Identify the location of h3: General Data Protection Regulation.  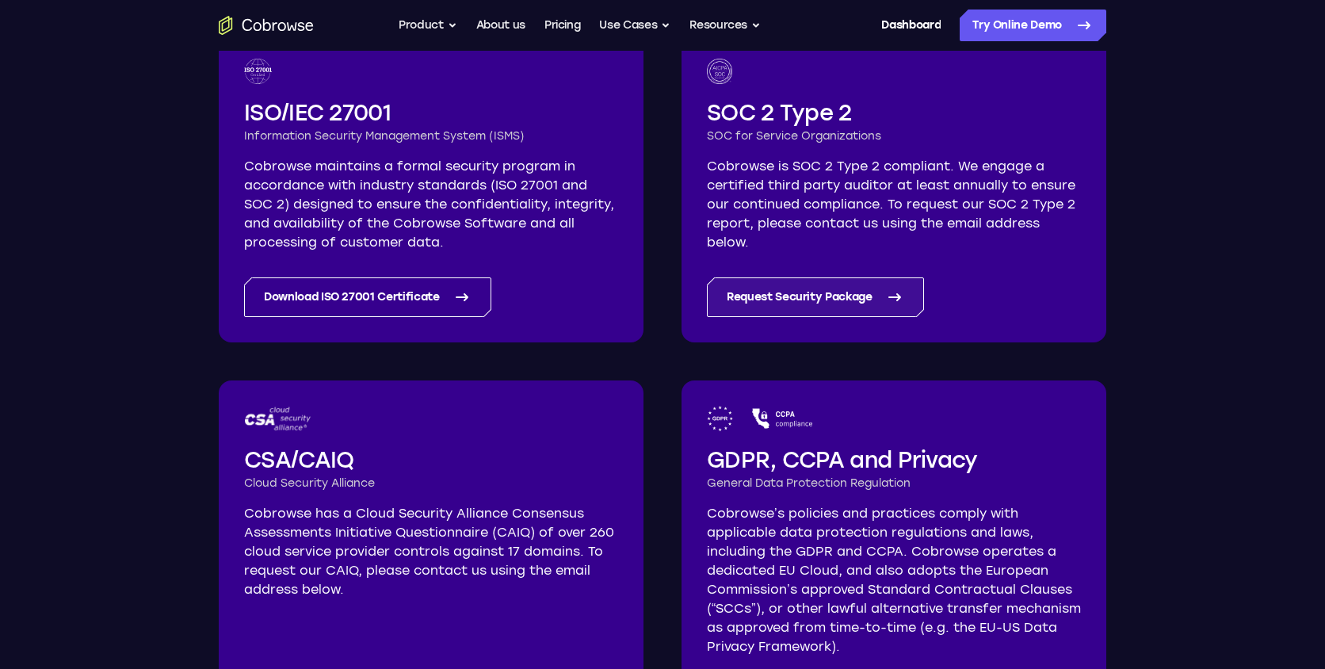
(894, 484).